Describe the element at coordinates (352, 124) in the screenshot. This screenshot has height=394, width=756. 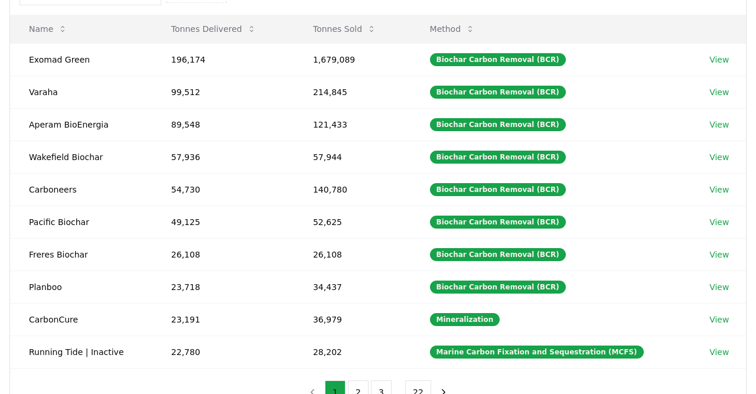
I see `td: 121,433` at that location.